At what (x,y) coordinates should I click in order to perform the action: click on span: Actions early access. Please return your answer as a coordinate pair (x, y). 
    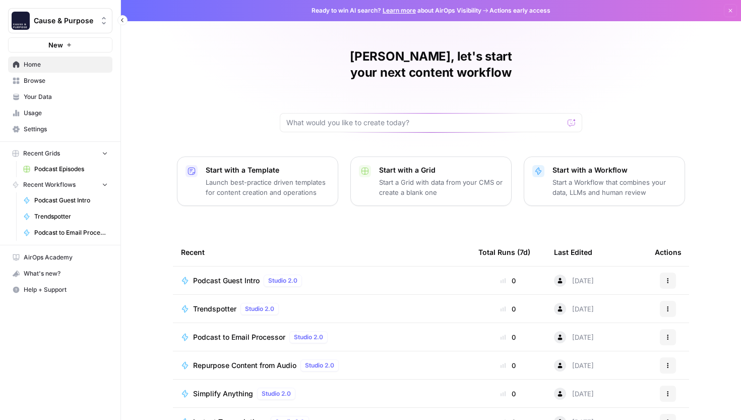
    Looking at the image, I should click on (520, 11).